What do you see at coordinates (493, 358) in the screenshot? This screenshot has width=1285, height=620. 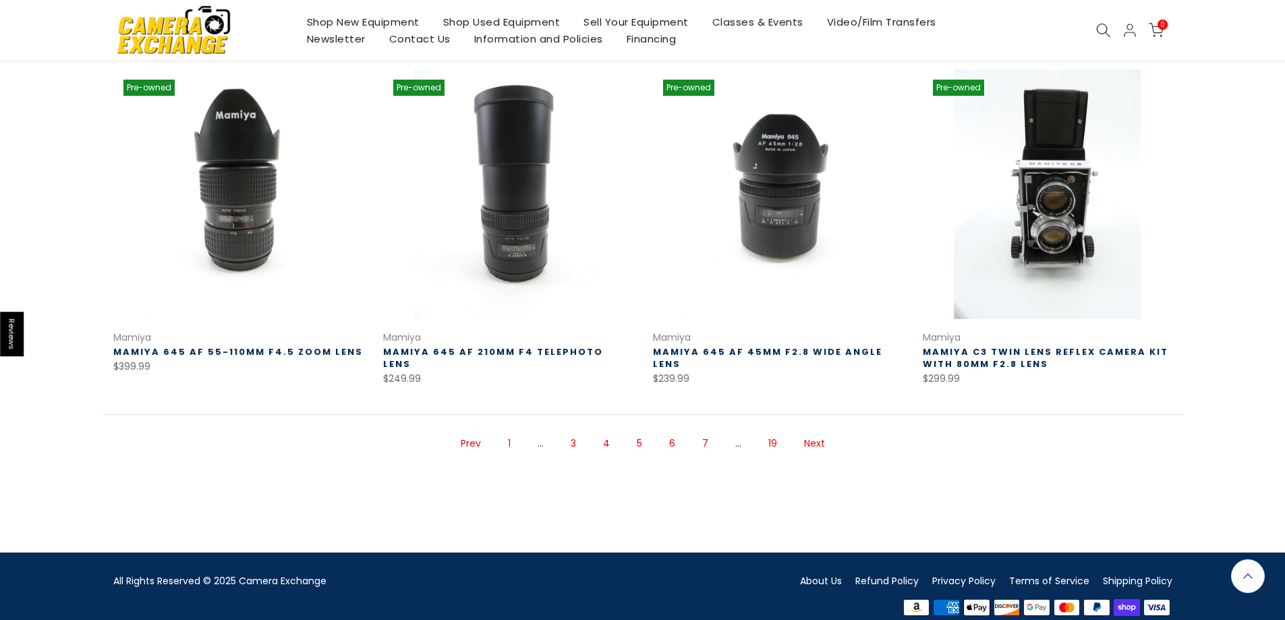 I see `a: Mamiya 645 AF 210MM F4 Telephoto Lens` at bounding box center [493, 358].